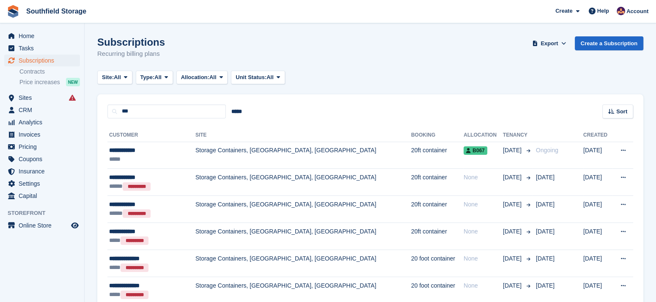  I want to click on button: Export, so click(549, 43).